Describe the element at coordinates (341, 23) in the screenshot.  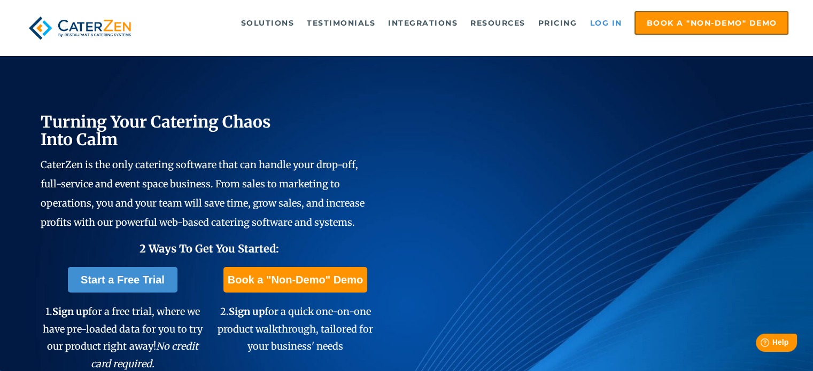
I see `a: Testimonials` at that location.